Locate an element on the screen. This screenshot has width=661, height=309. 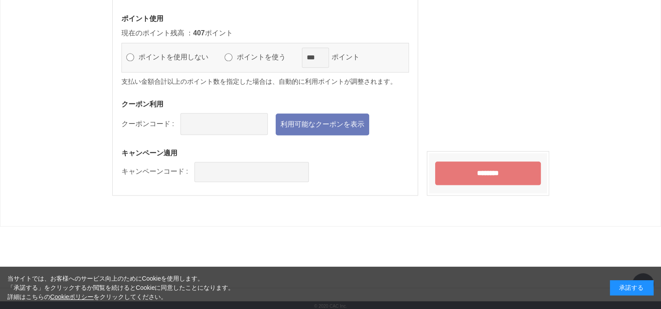
label: ポイントを使う is located at coordinates (265, 57).